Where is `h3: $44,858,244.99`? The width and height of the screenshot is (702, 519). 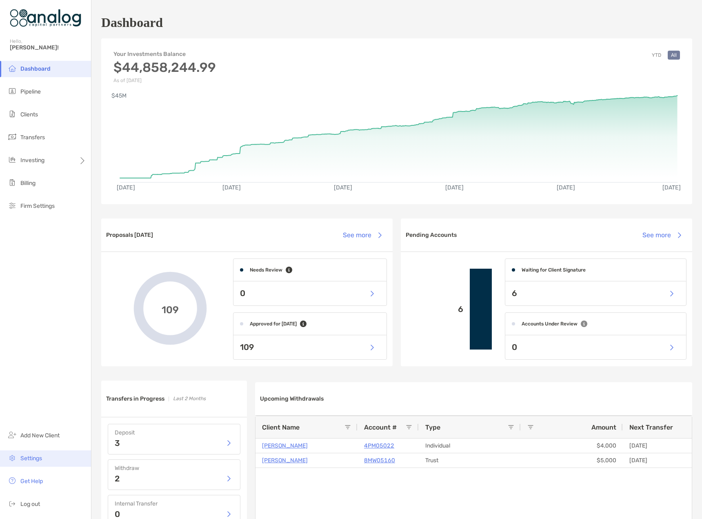 h3: $44,858,244.99 is located at coordinates (165, 67).